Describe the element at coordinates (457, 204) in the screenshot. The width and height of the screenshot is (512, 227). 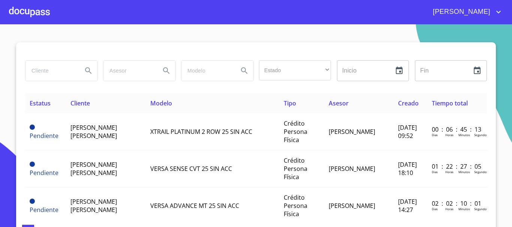
I see `p: 02 : 02 : 10 : 01` at that location.